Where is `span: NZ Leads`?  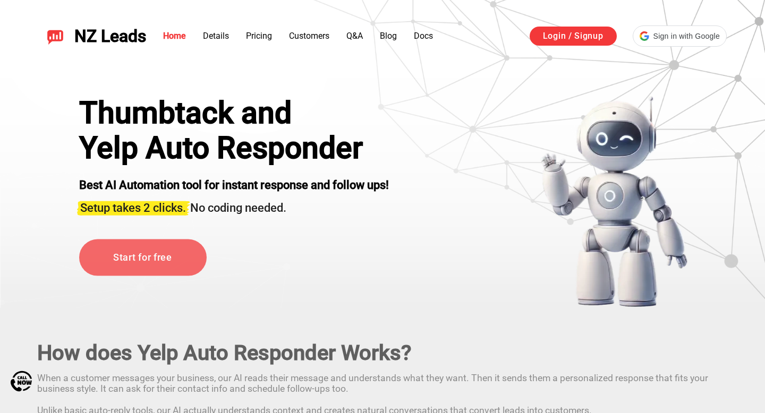
span: NZ Leads is located at coordinates (110, 36).